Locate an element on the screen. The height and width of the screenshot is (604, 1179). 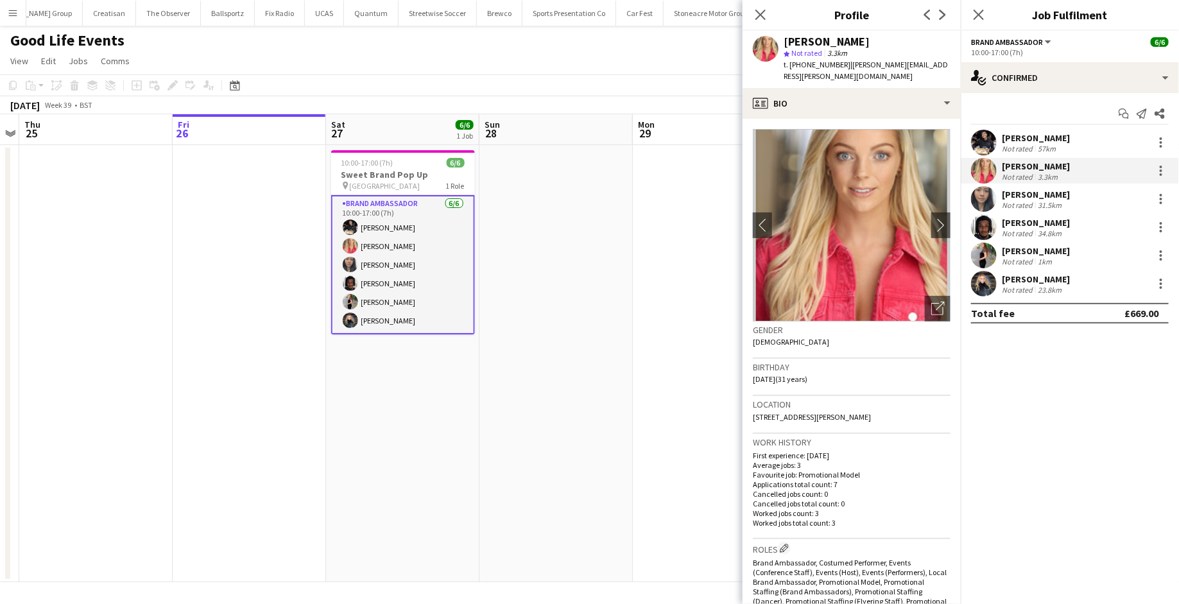
h3: Birthday is located at coordinates (851, 367).